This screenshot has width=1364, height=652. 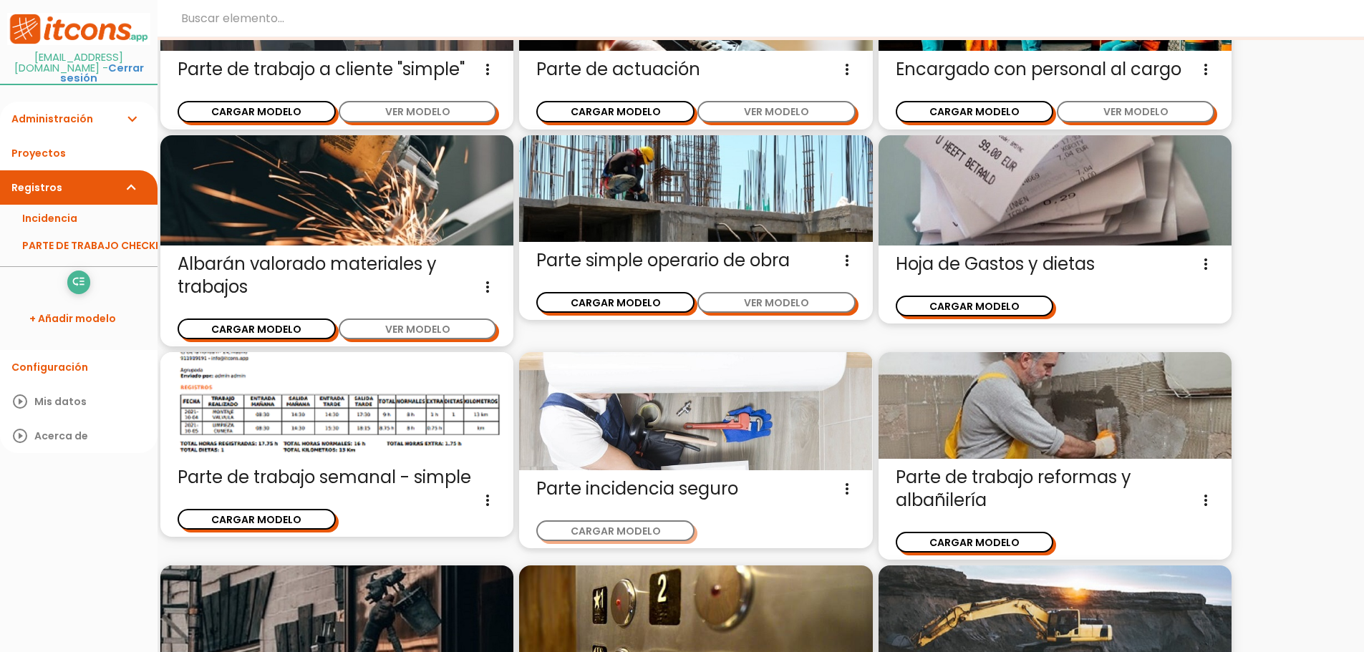 I want to click on span: Parte de trabajo a cliente "simple", so click(x=337, y=69).